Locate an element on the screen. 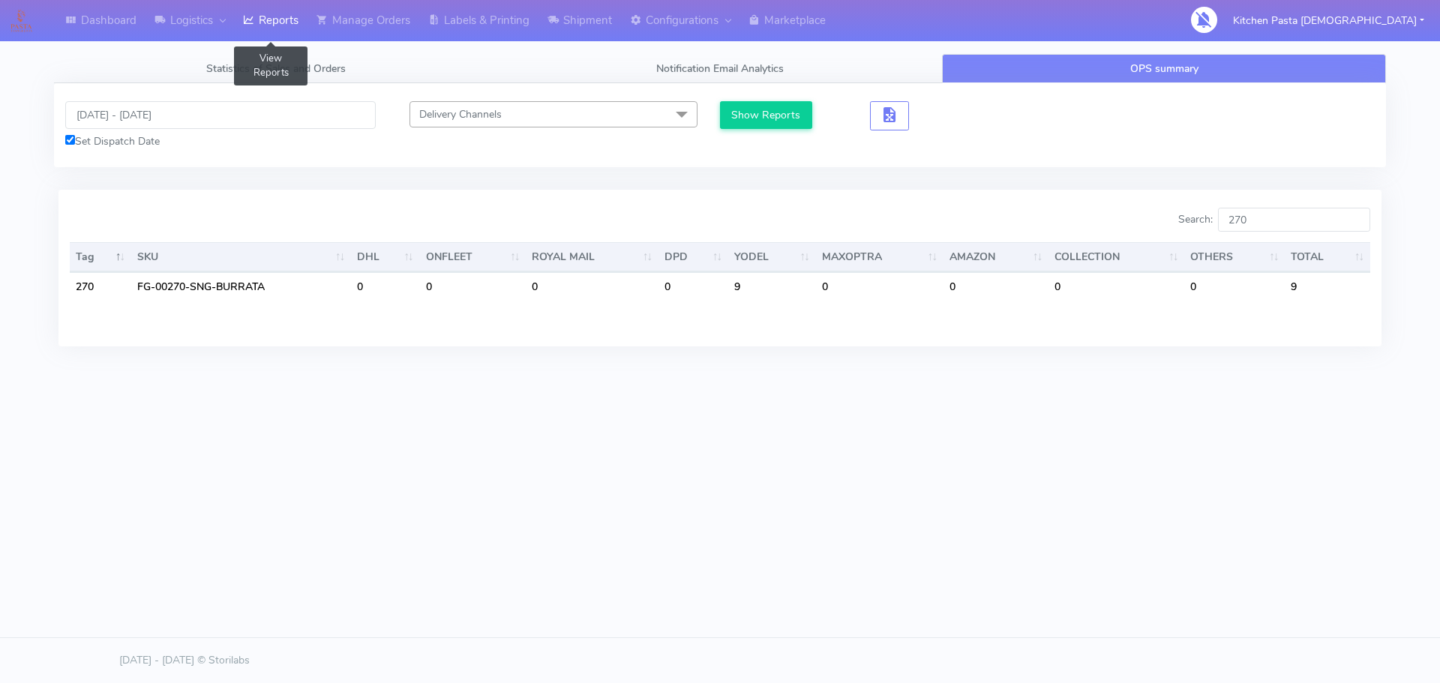  th: YODEL : activate to sort column ascending is located at coordinates (772, 257).